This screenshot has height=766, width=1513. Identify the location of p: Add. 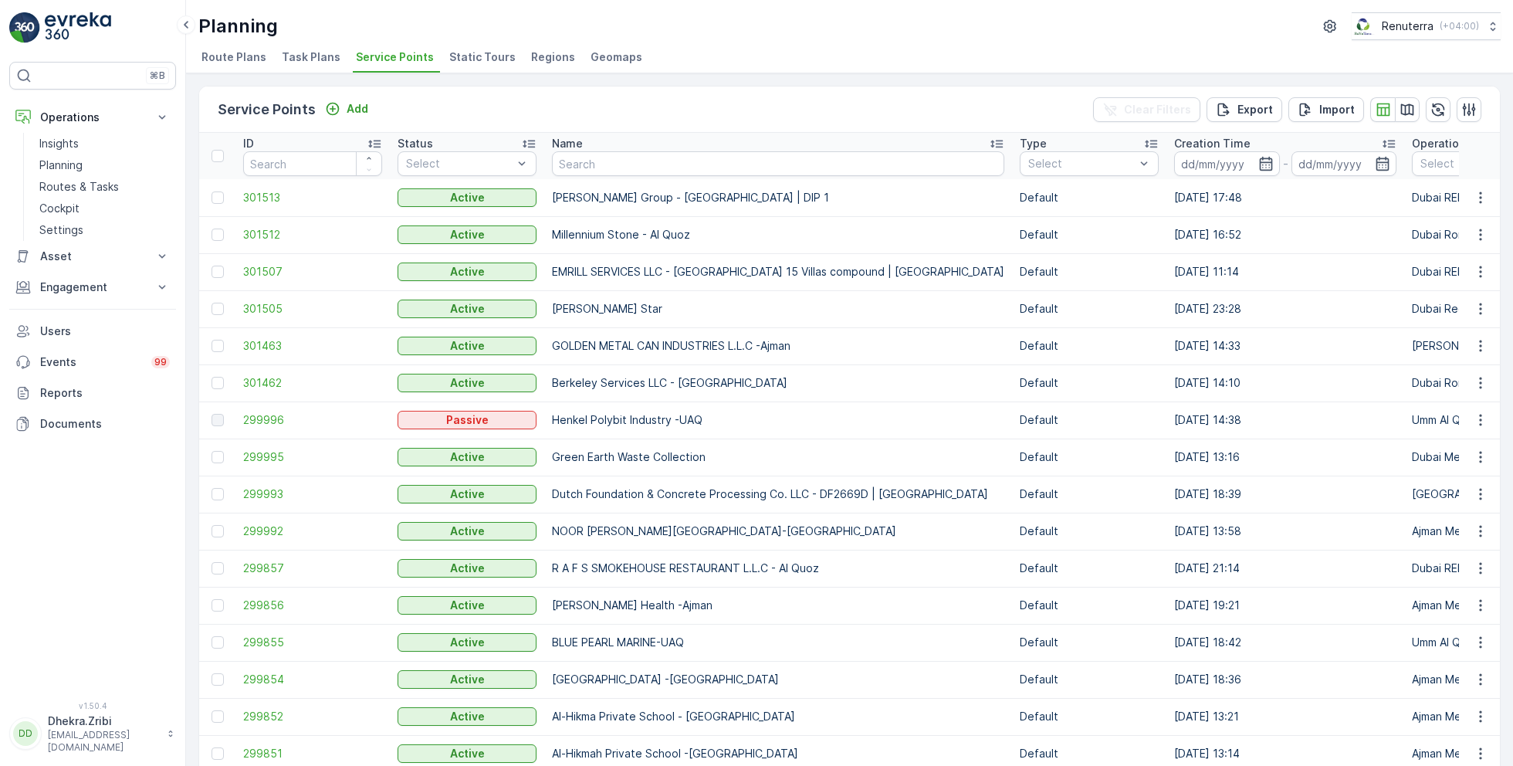
(357, 109).